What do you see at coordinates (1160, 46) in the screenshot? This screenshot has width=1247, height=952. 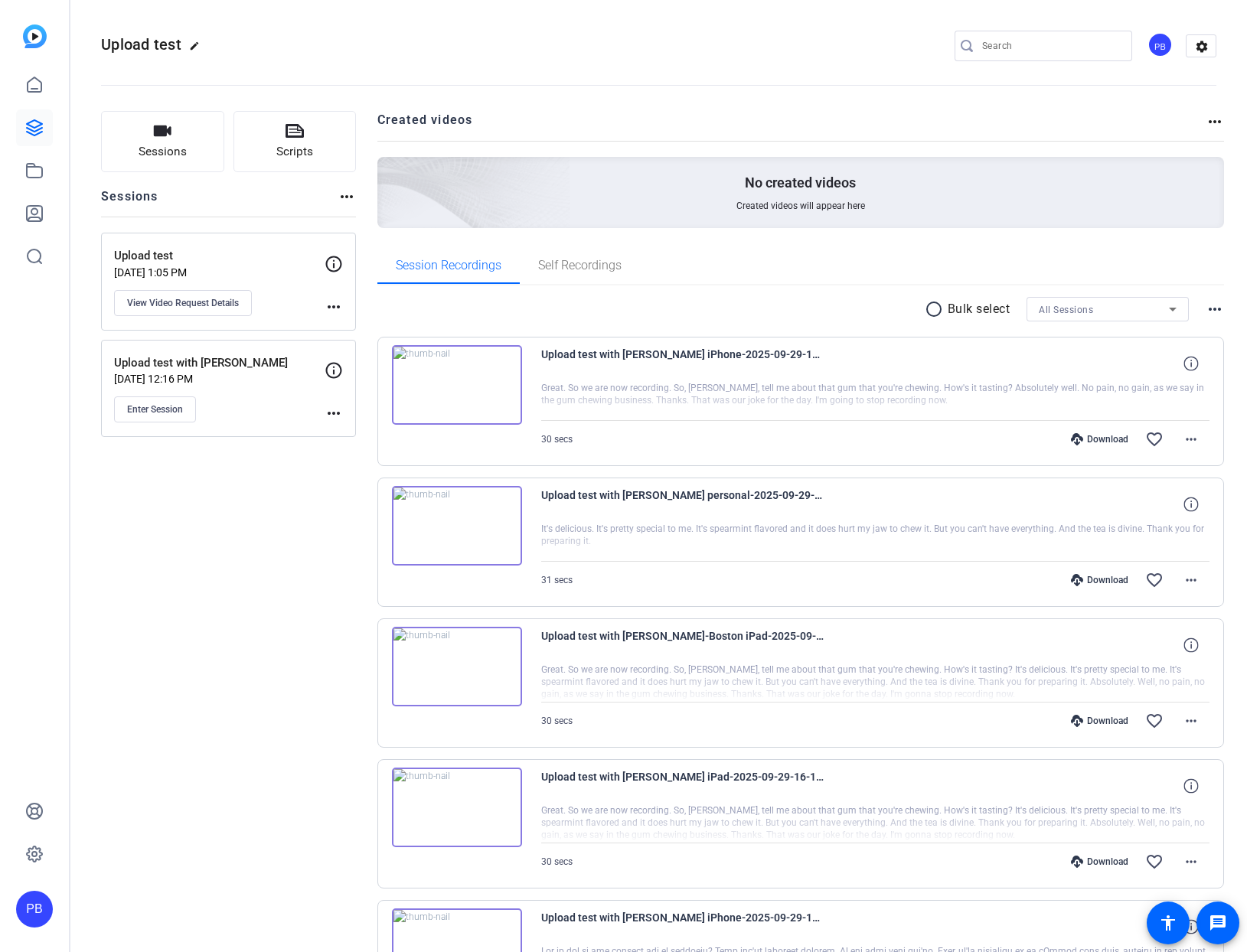 I see `ngx-avatar: Paul Barrie` at bounding box center [1160, 46].